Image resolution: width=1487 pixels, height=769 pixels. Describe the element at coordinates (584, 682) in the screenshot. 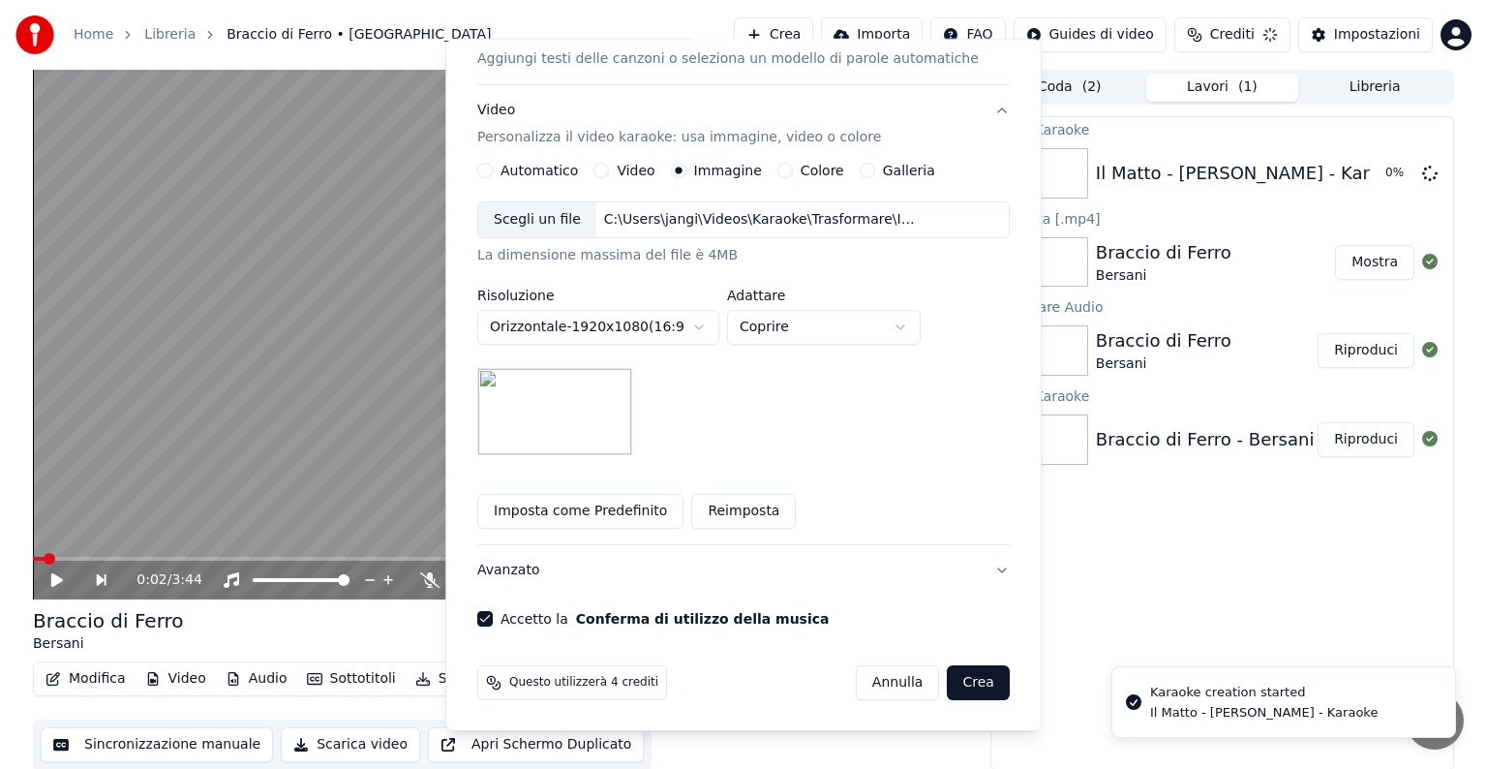

I see `span: Questo utilizzerà 4 crediti` at that location.